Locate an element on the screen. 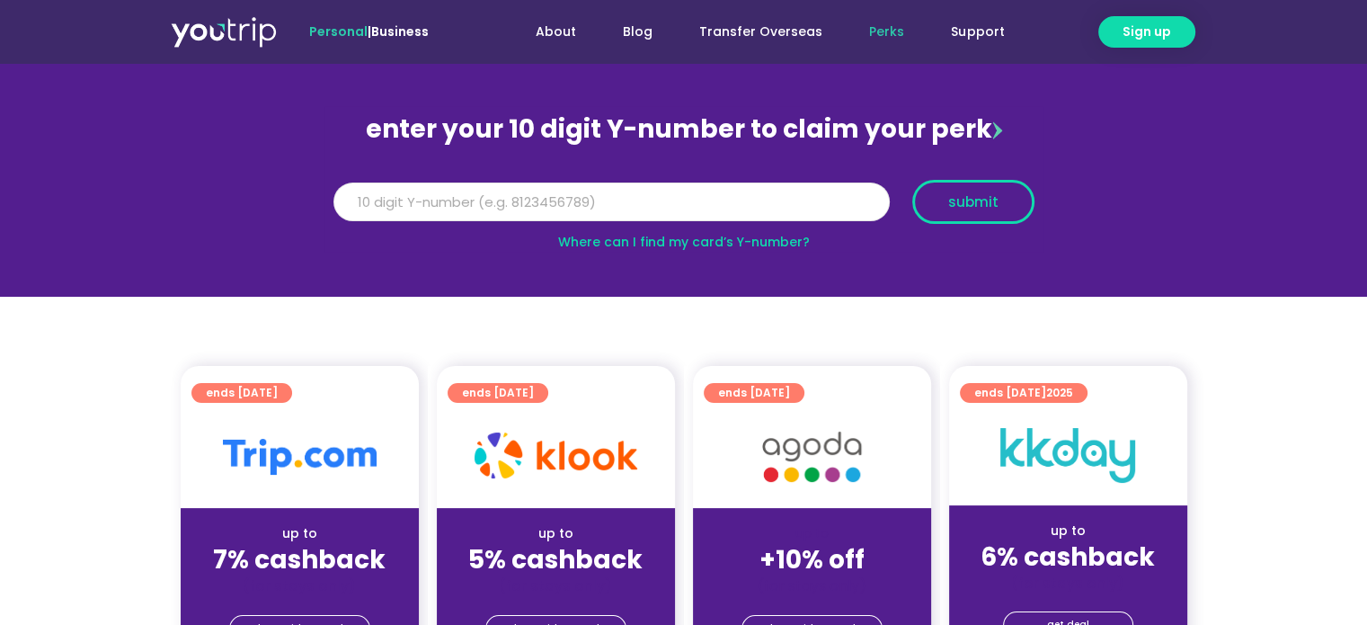  a: Support is located at coordinates (977, 31).